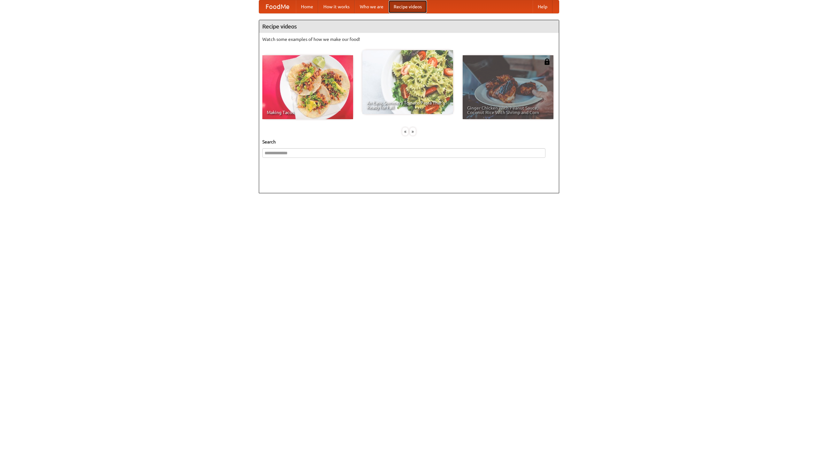 The height and width of the screenshot is (452, 818). What do you see at coordinates (308, 87) in the screenshot?
I see `a: Making Tacos` at bounding box center [308, 87].